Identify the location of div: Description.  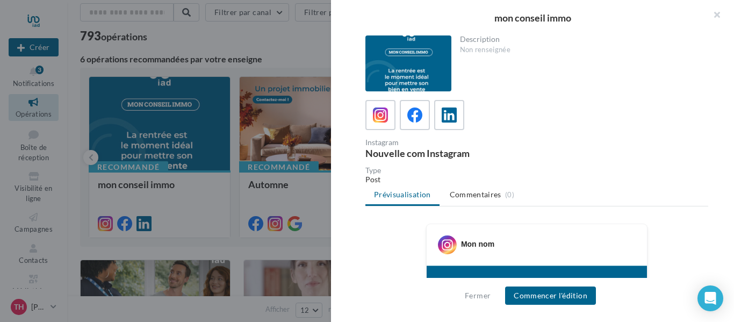
(580, 39).